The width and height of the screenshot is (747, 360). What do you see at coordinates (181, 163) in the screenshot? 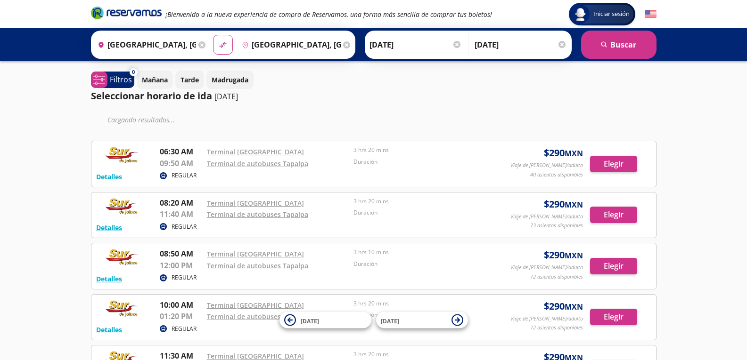
I see `p: 09:50 AM` at bounding box center [181, 163].